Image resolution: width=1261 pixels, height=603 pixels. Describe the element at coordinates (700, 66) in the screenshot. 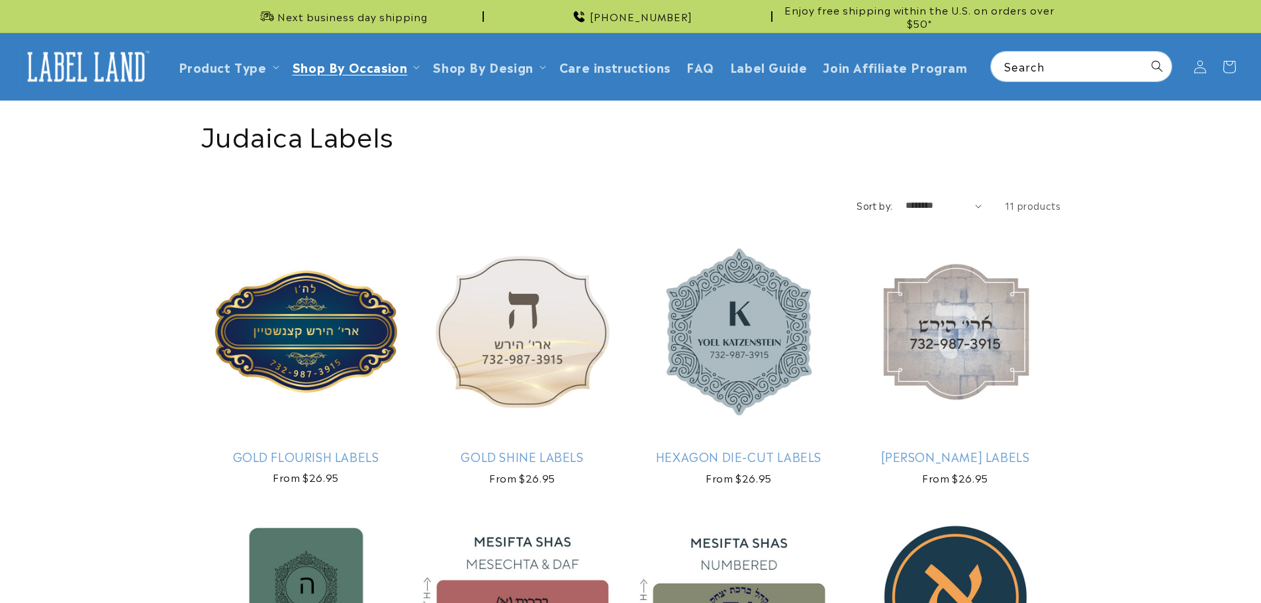

I see `span: FAQ` at that location.